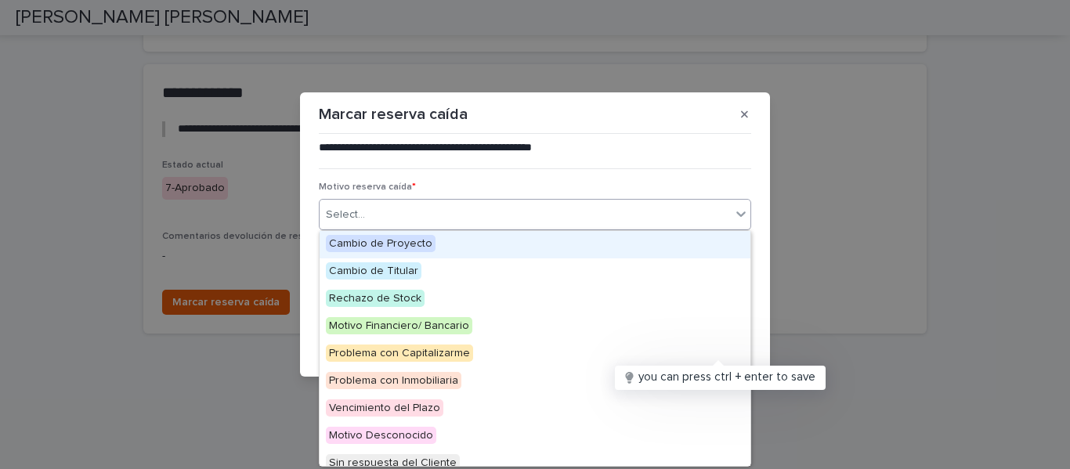 Image resolution: width=1070 pixels, height=469 pixels. Describe the element at coordinates (345, 215) in the screenshot. I see `div: Select...` at that location.